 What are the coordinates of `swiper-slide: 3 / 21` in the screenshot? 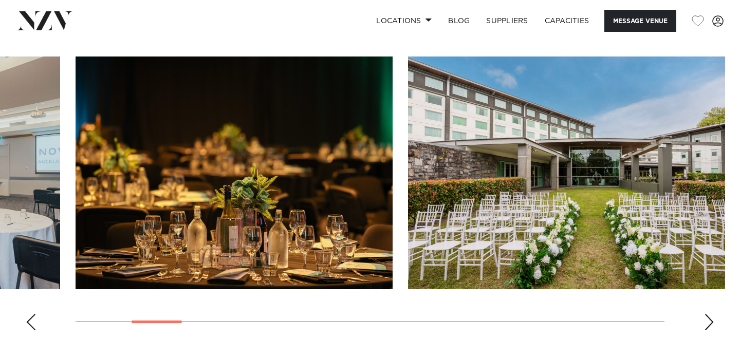 It's located at (234, 173).